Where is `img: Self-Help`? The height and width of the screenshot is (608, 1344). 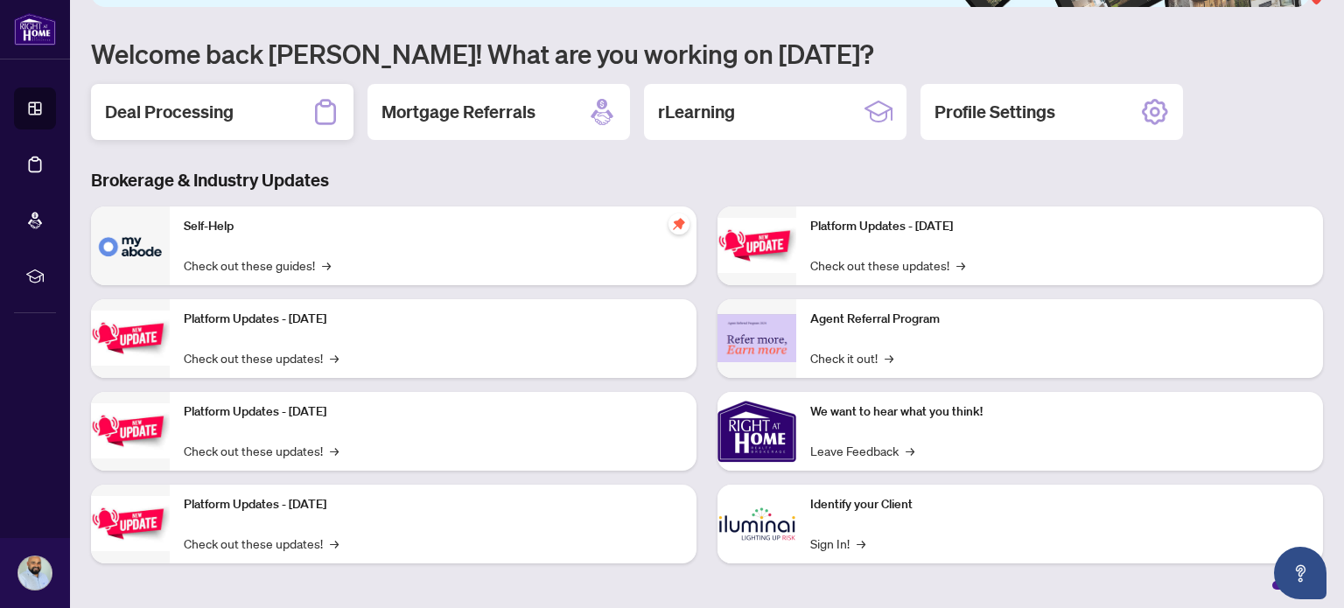
img: Self-Help is located at coordinates (130, 246).